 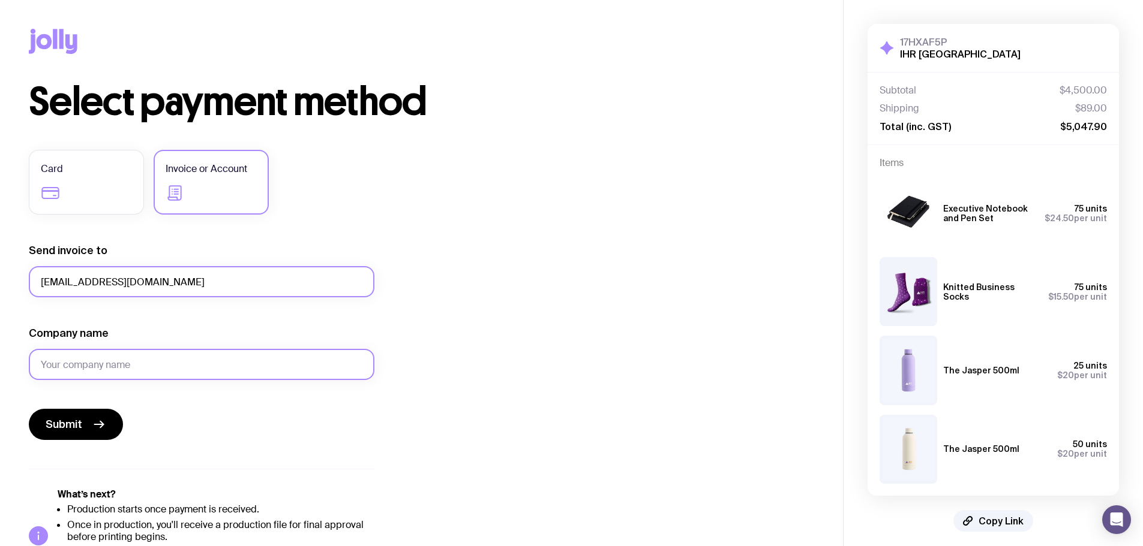 What do you see at coordinates (993, 521) in the screenshot?
I see `button: Copy Link` at bounding box center [993, 521].